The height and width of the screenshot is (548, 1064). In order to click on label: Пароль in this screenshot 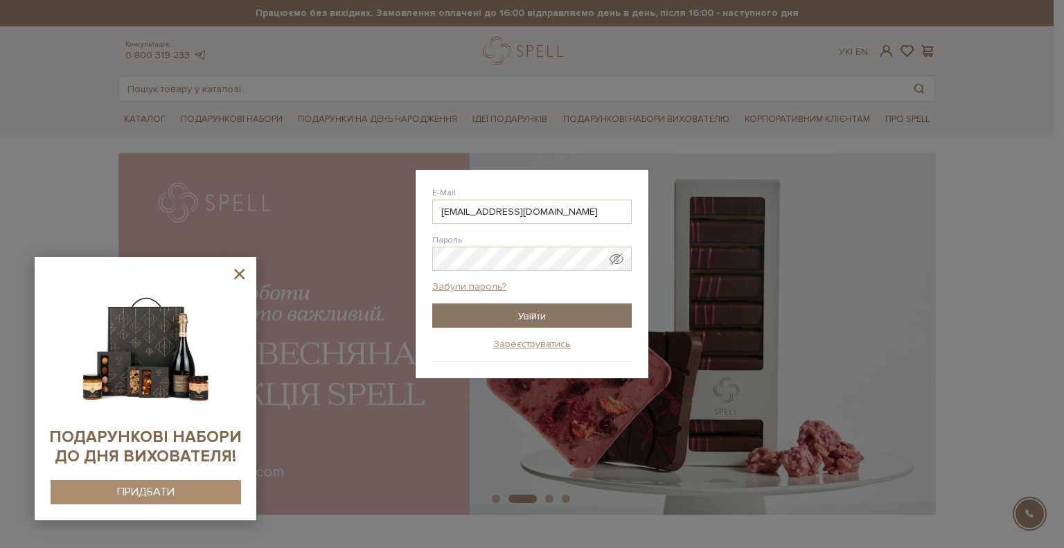, I will do `click(447, 240)`.